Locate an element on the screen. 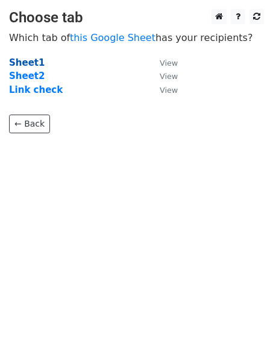 The width and height of the screenshot is (273, 357). a: Sheet2 is located at coordinates (27, 76).